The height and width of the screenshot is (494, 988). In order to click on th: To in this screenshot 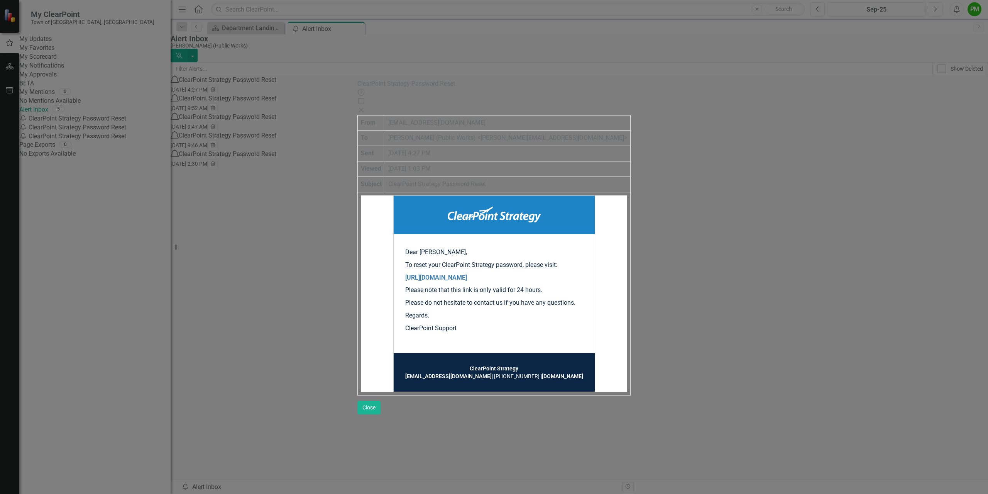, I will do `click(371, 138)`.